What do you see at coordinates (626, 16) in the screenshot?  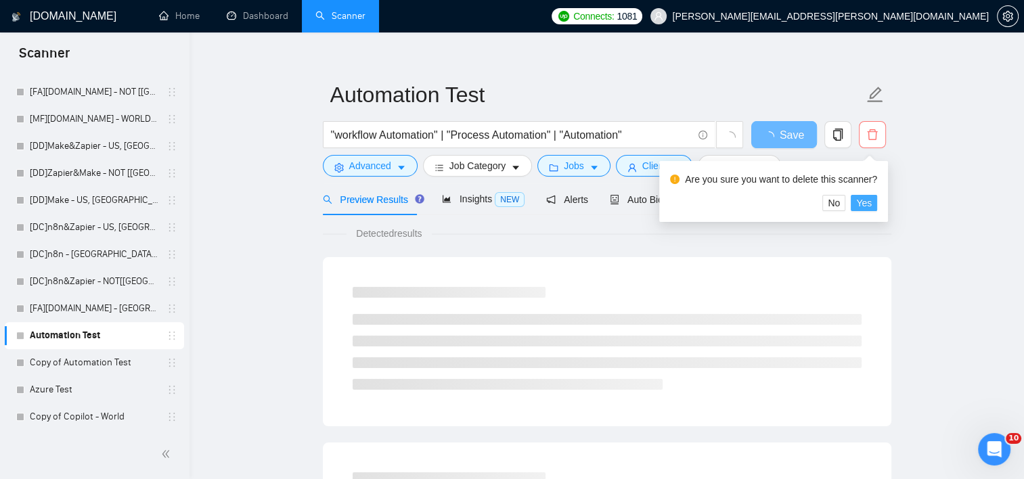 I see `span: 1081` at bounding box center [626, 16].